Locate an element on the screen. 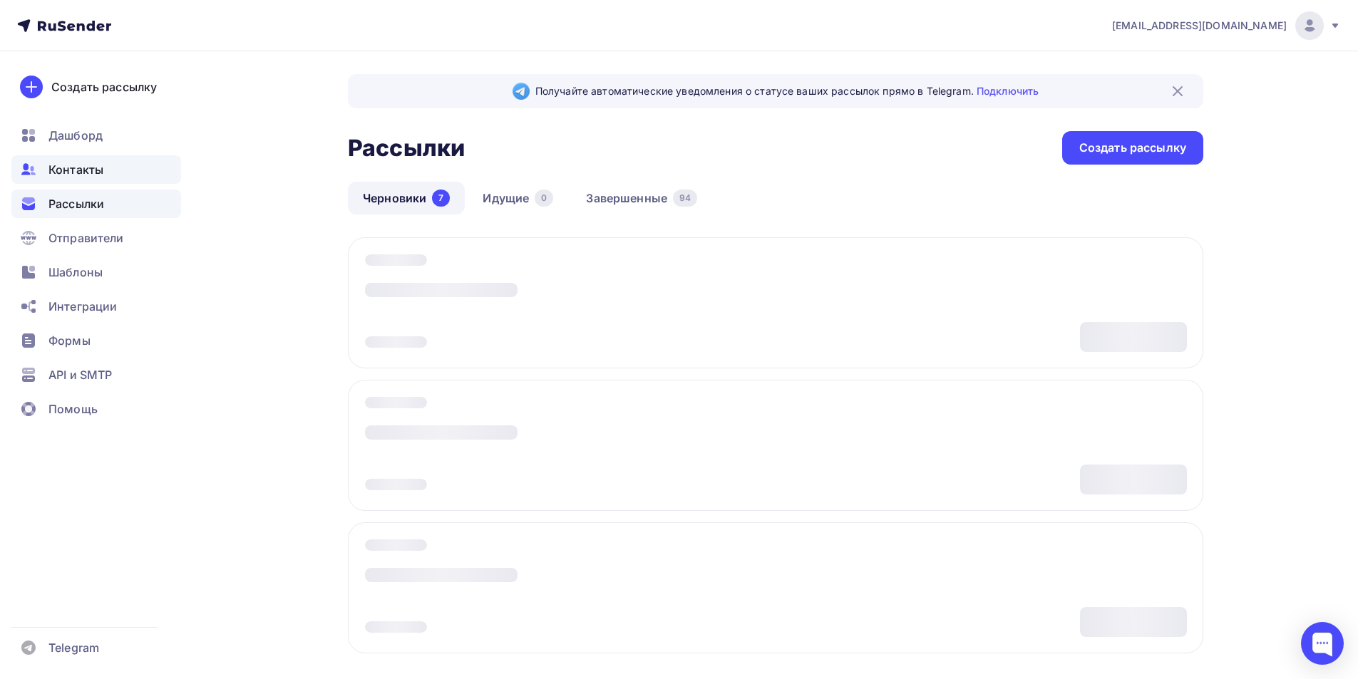  div: 7 is located at coordinates (441, 198).